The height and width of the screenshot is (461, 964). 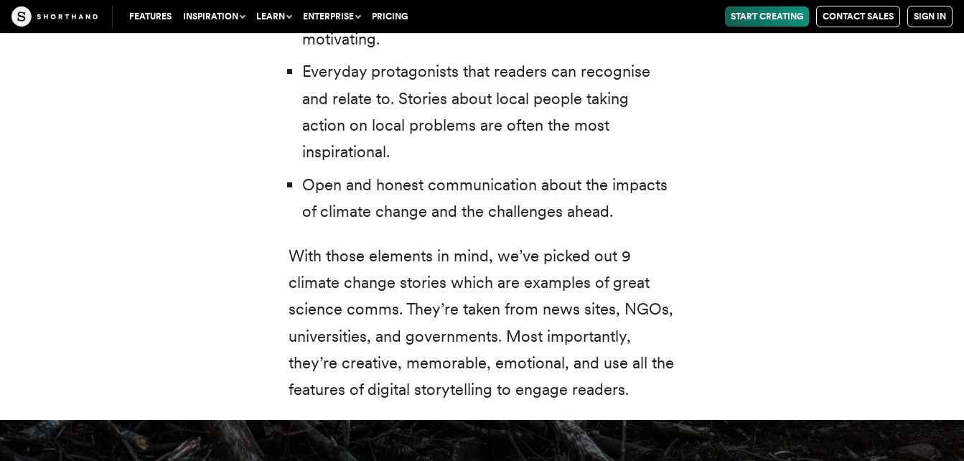 I want to click on p: With those elements in mind, we’ve picked out 9 climate change stories which are examples of grea..., so click(x=482, y=323).